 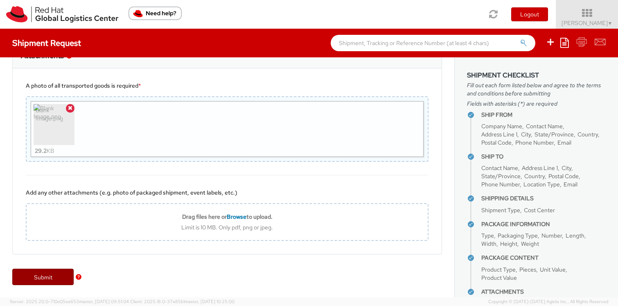 I want to click on h3: Attachments, so click(x=42, y=56).